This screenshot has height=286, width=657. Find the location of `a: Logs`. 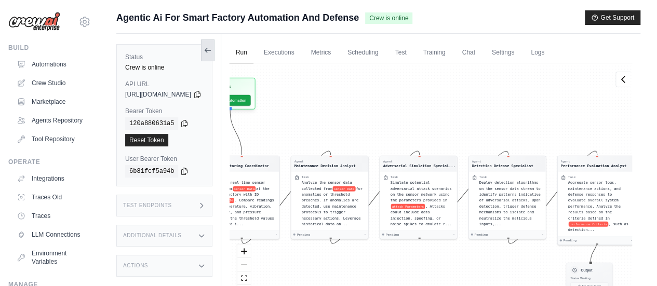

a: Logs is located at coordinates (537, 53).